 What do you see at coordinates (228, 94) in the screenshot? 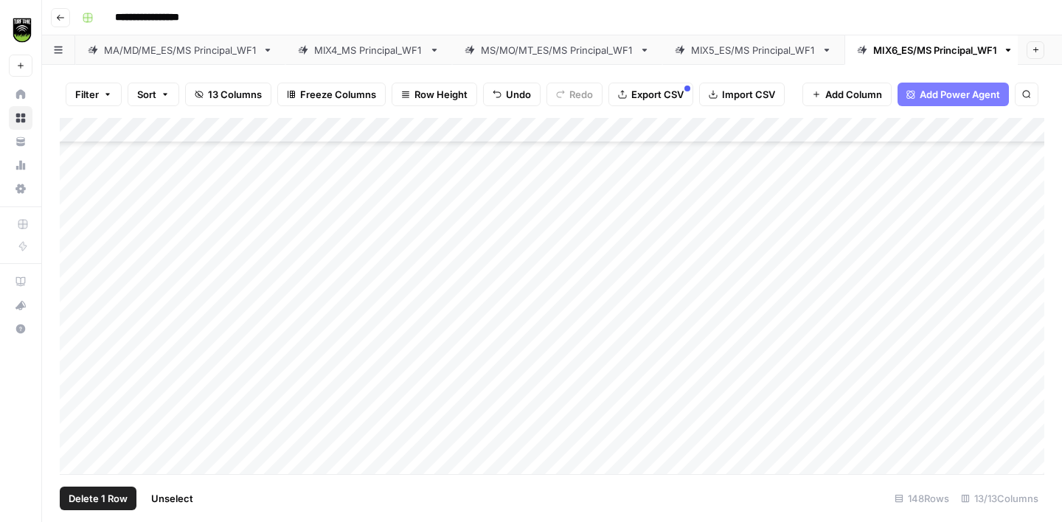
I see `button: 13 Columns` at bounding box center [228, 94].